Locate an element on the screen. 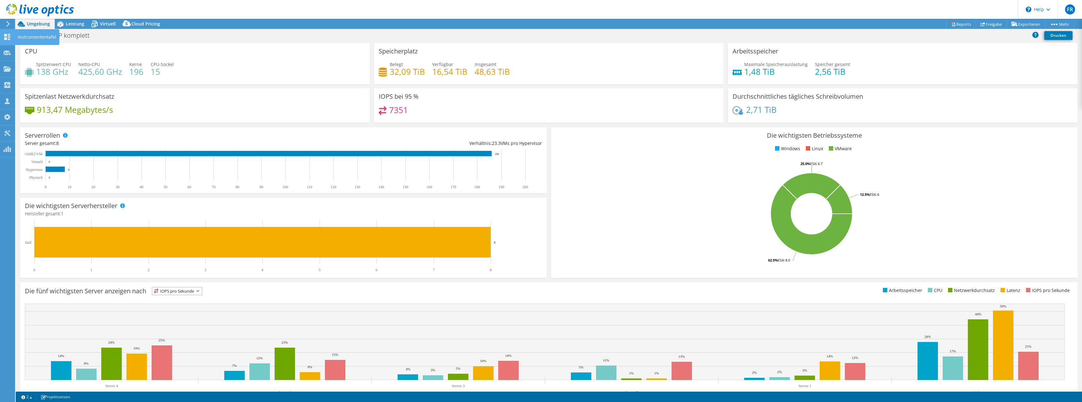 The image size is (1082, 402). text: Andere is located at coordinates (977, 393).